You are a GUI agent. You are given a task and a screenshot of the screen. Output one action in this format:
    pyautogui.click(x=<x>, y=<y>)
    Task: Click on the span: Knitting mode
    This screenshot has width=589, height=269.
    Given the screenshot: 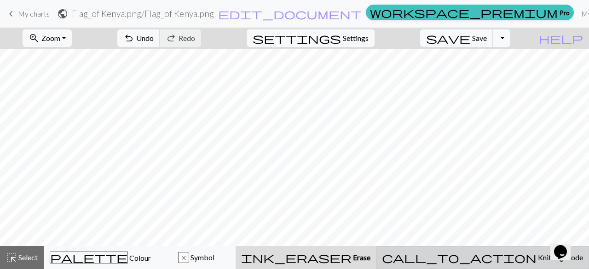 What is the action you would take?
    pyautogui.click(x=559, y=257)
    